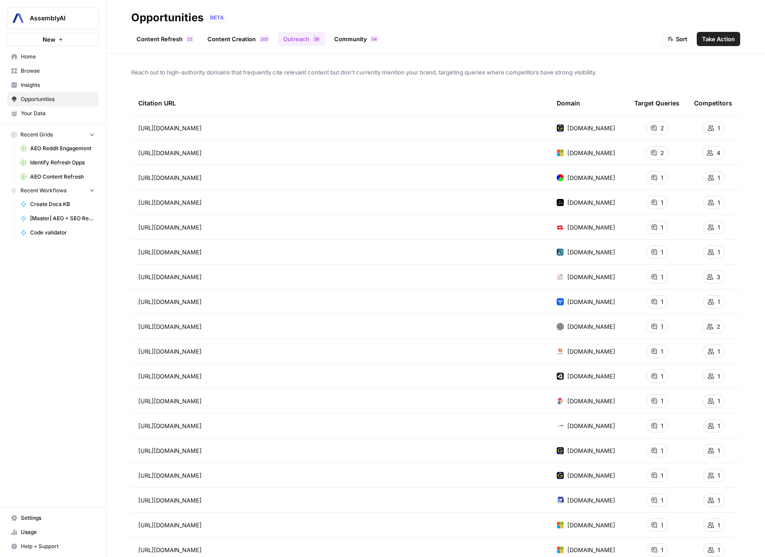  I want to click on a: AEO Content Refresh, so click(58, 177).